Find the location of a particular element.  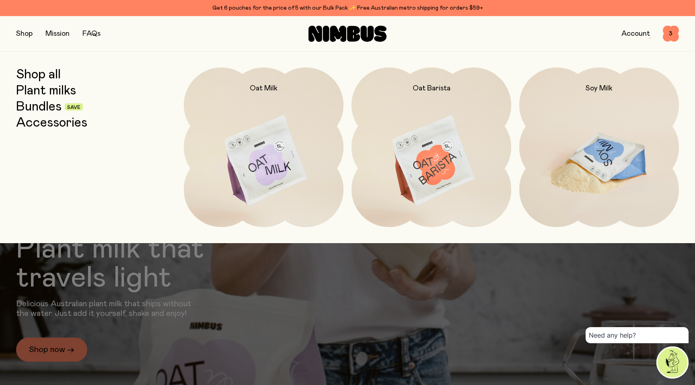

a: FAQs is located at coordinates (91, 34).